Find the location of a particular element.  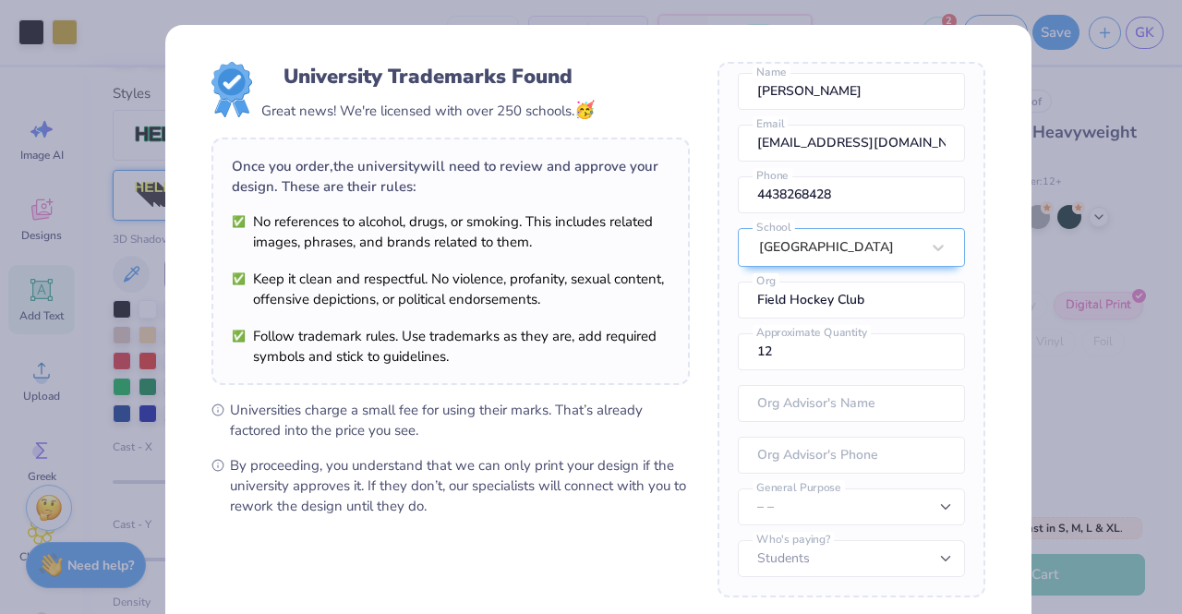

input: Org Advisor's Phone is located at coordinates (852, 455).